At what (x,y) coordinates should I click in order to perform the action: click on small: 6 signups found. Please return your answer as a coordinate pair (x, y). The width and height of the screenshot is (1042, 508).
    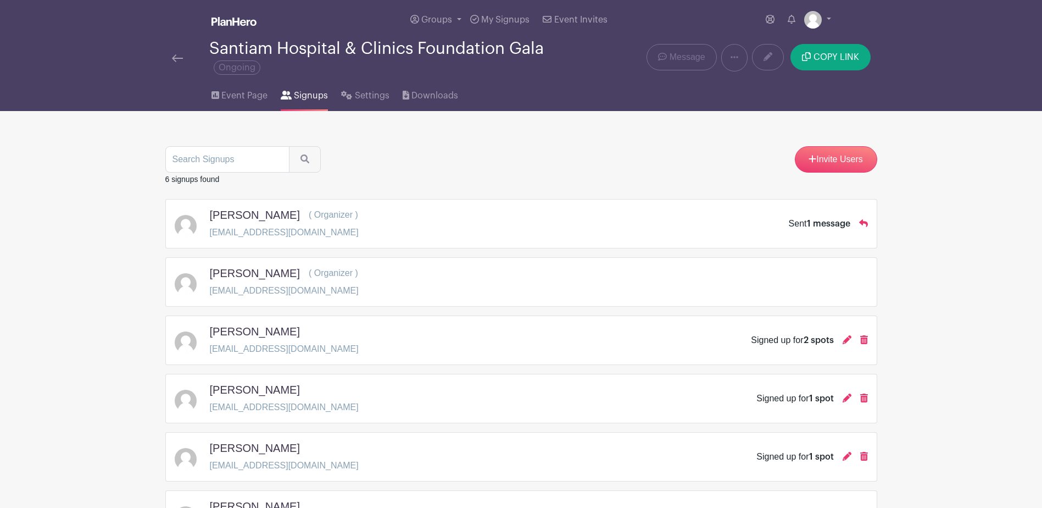
    Looking at the image, I should click on (192, 179).